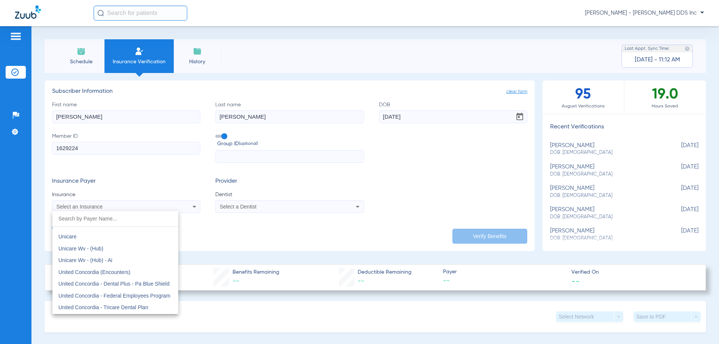 The height and width of the screenshot is (344, 719). I want to click on span: United Concordia - Dental Plus - Pa Blue Shield, so click(114, 284).